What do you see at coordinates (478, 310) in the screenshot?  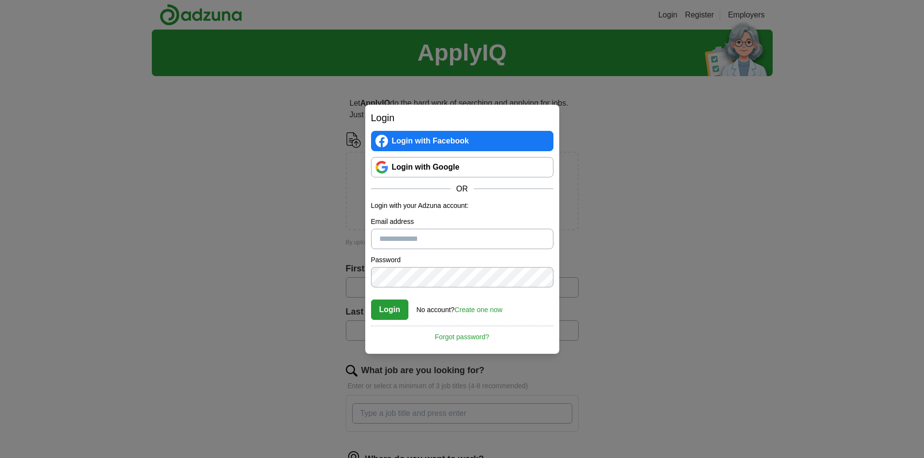 I see `a: Create one now` at bounding box center [478, 310].